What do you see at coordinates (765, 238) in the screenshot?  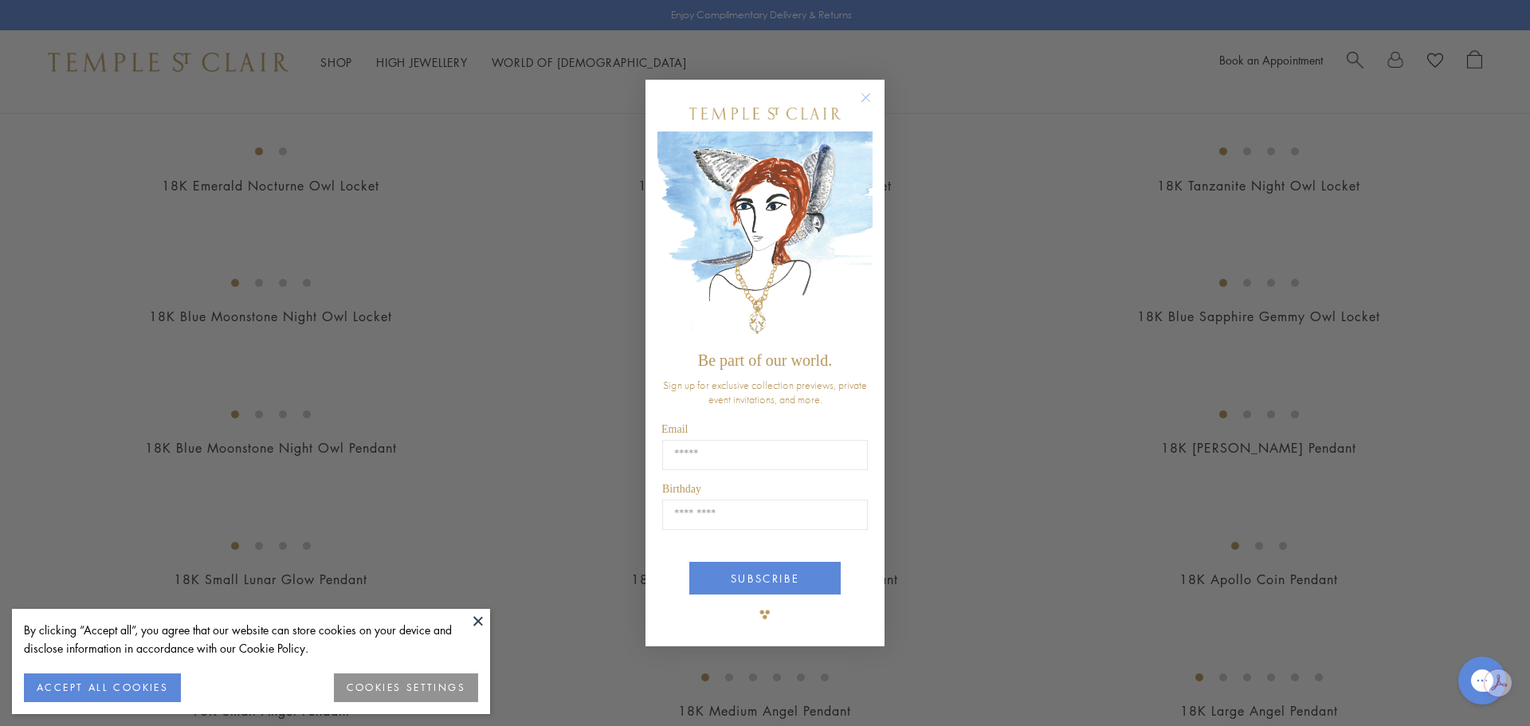 I see `img: c4a9eb12-d91a-4d4a-8ee0-386386f4f338.jpeg` at bounding box center [765, 238].